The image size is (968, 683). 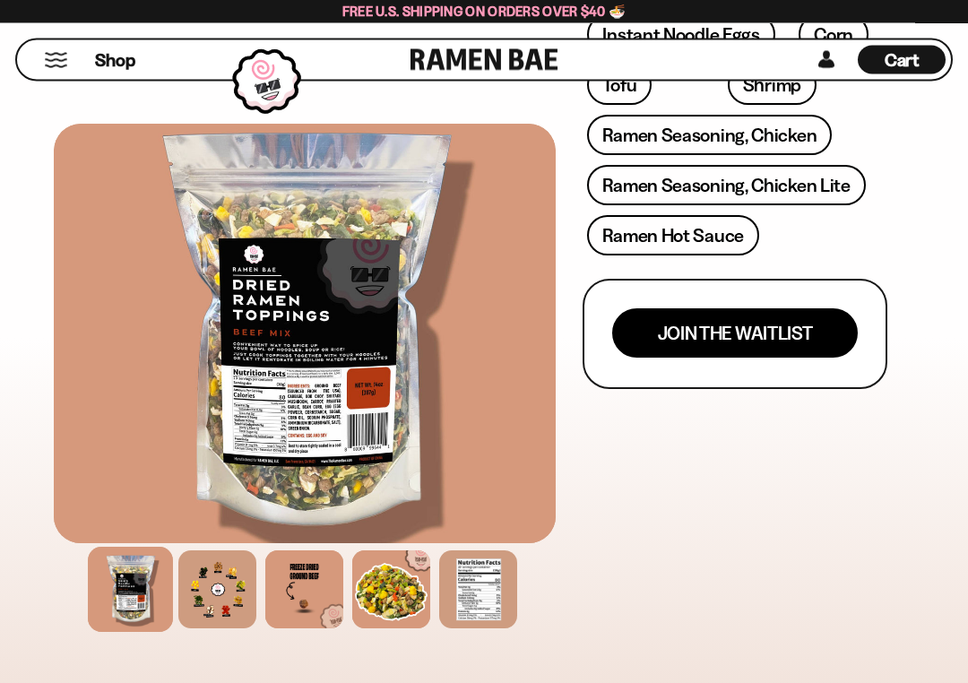 What do you see at coordinates (726, 186) in the screenshot?
I see `a: Ramen Seasoning, Chicken Lite` at bounding box center [726, 186].